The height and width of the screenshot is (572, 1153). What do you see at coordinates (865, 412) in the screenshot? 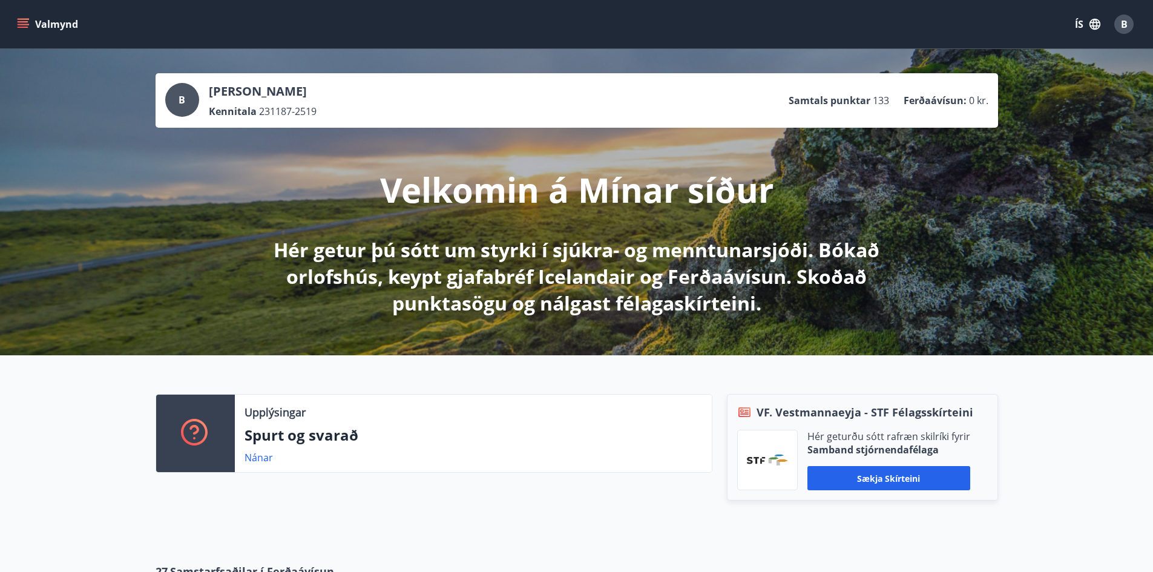
I see `span: VF. Vestmannaeyja - STF Félagsskírteini` at bounding box center [865, 412].